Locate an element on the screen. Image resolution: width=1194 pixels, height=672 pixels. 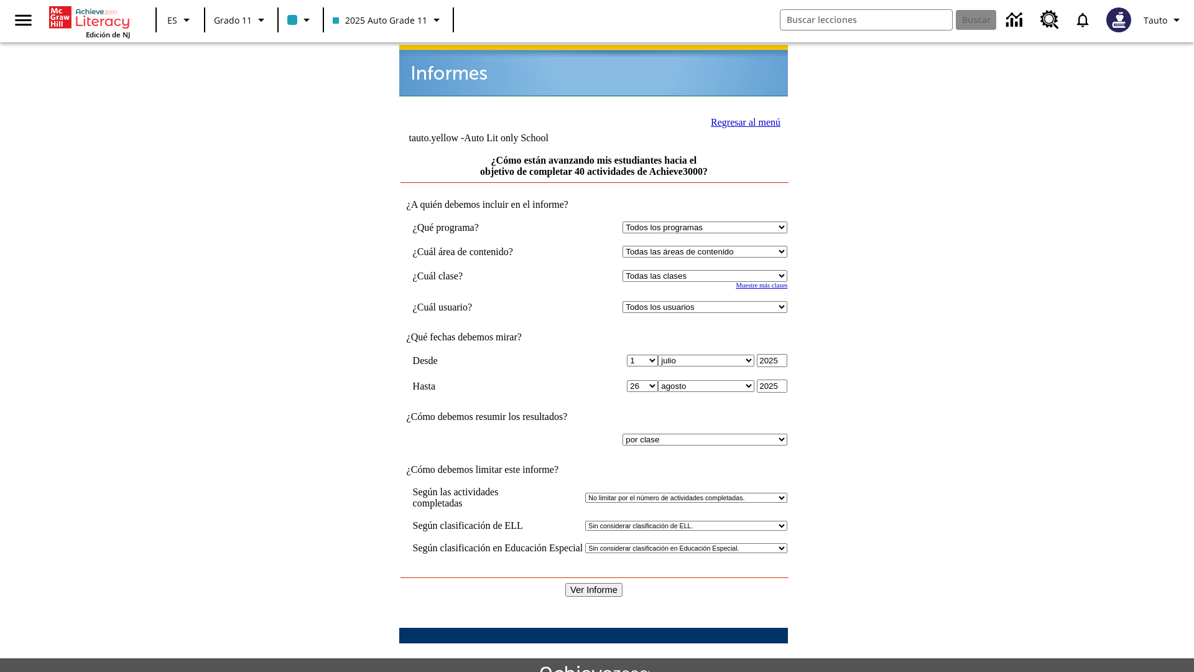
td: ¿Cómo debemos resumir los resultados? is located at coordinates (594, 417).